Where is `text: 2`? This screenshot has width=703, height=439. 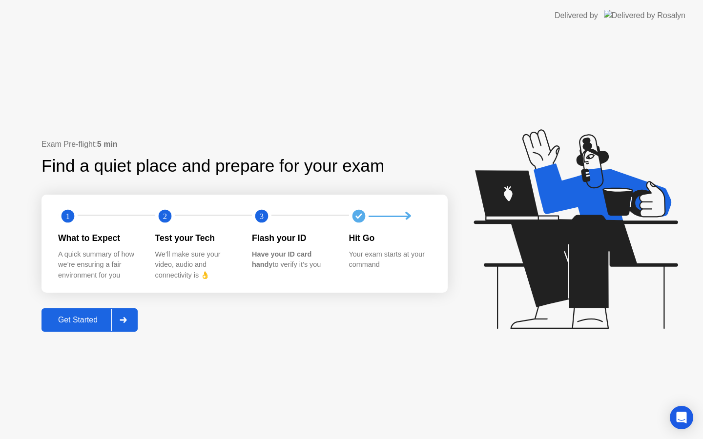
text: 2 is located at coordinates (164, 216).